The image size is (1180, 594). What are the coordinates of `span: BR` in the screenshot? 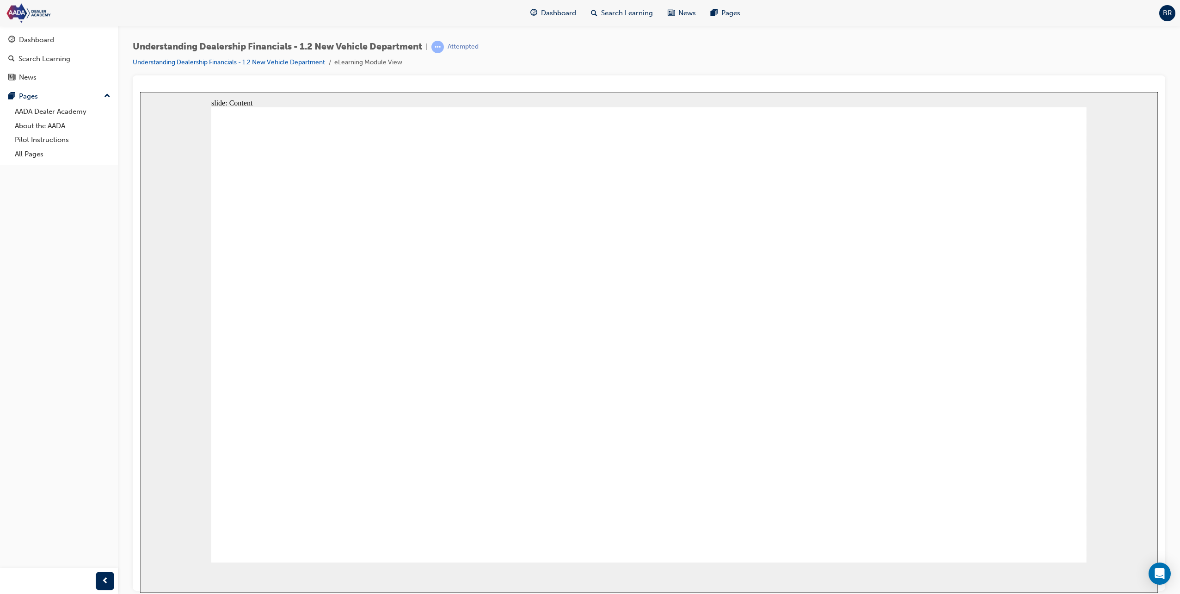 It's located at (1168, 13).